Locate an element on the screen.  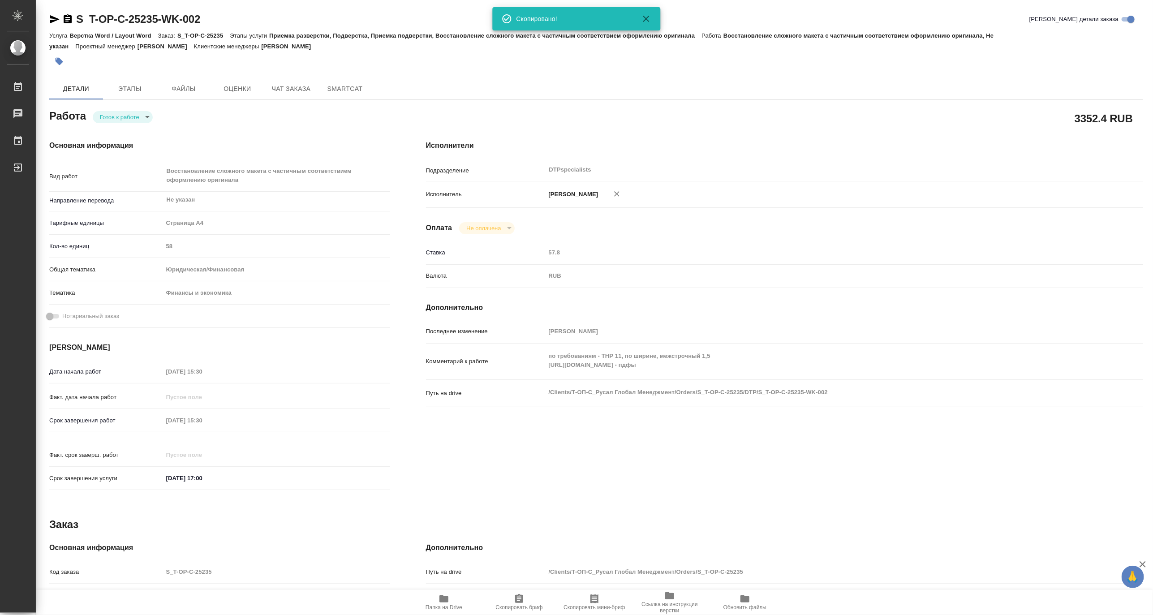
p: Срок завершения услуги is located at coordinates (106, 478).